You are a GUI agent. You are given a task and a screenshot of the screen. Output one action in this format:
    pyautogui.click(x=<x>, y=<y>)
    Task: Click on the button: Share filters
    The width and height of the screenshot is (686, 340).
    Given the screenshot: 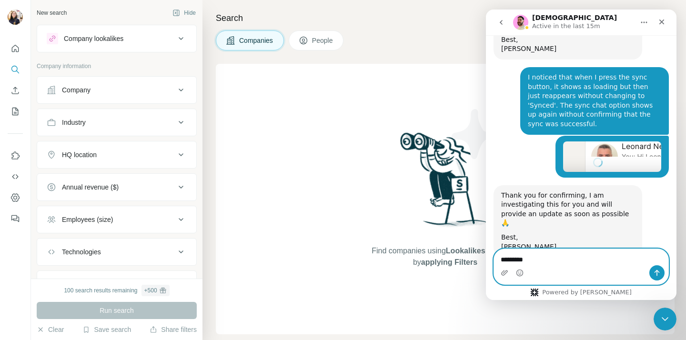 What is the action you would take?
    pyautogui.click(x=173, y=330)
    